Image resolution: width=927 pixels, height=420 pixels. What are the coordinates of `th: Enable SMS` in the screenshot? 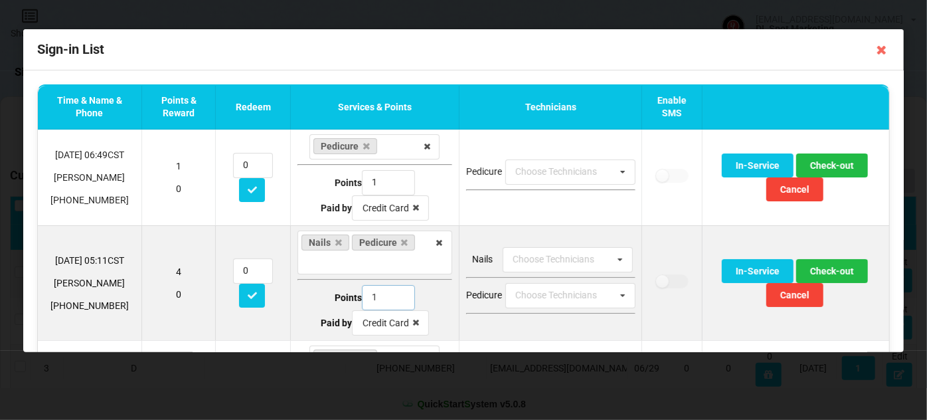 It's located at (671, 108).